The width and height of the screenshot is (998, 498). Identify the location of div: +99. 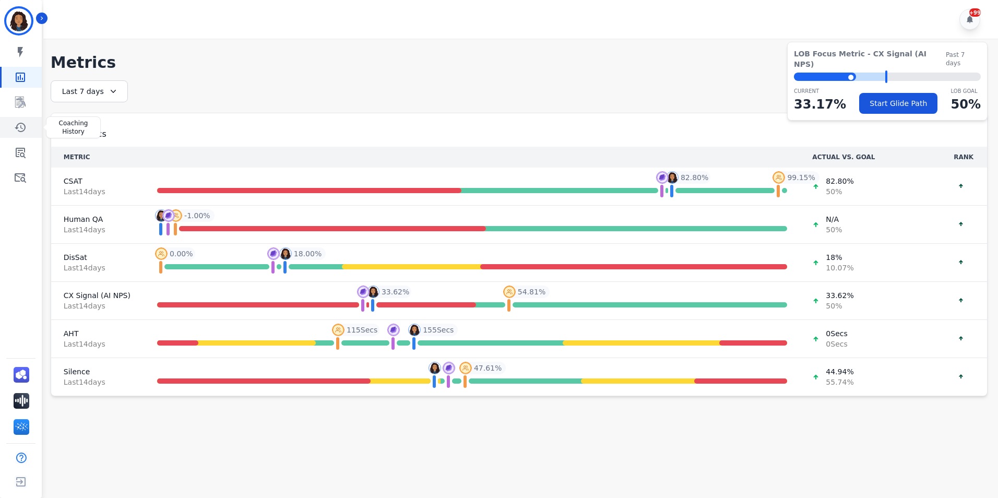
(975, 13).